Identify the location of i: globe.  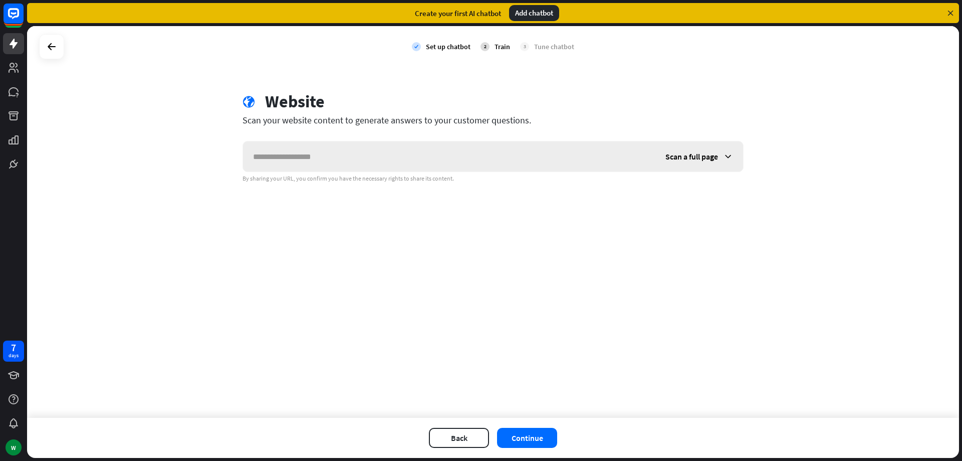
(249, 102).